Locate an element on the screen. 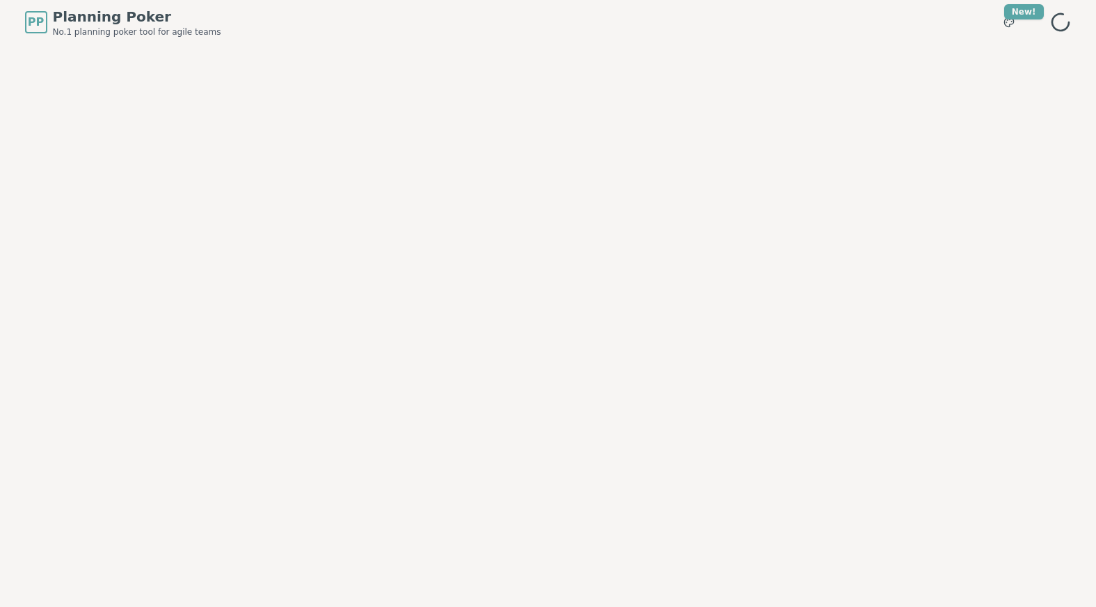  button: New! is located at coordinates (1009, 22).